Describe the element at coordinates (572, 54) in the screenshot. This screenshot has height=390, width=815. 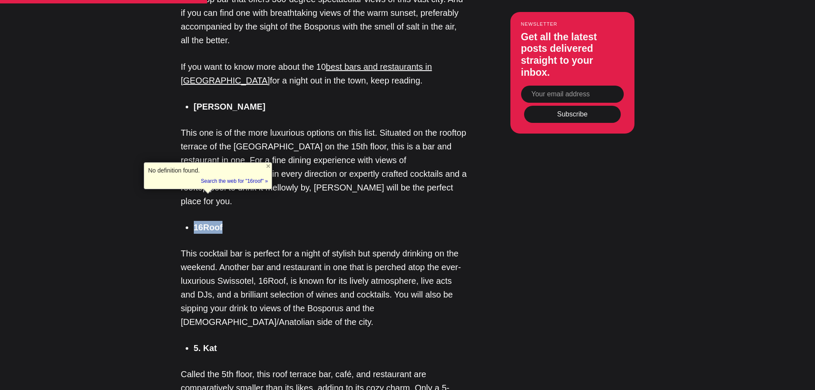
I see `h3: Get all the latest posts delivered straight to your inbox.` at that location.